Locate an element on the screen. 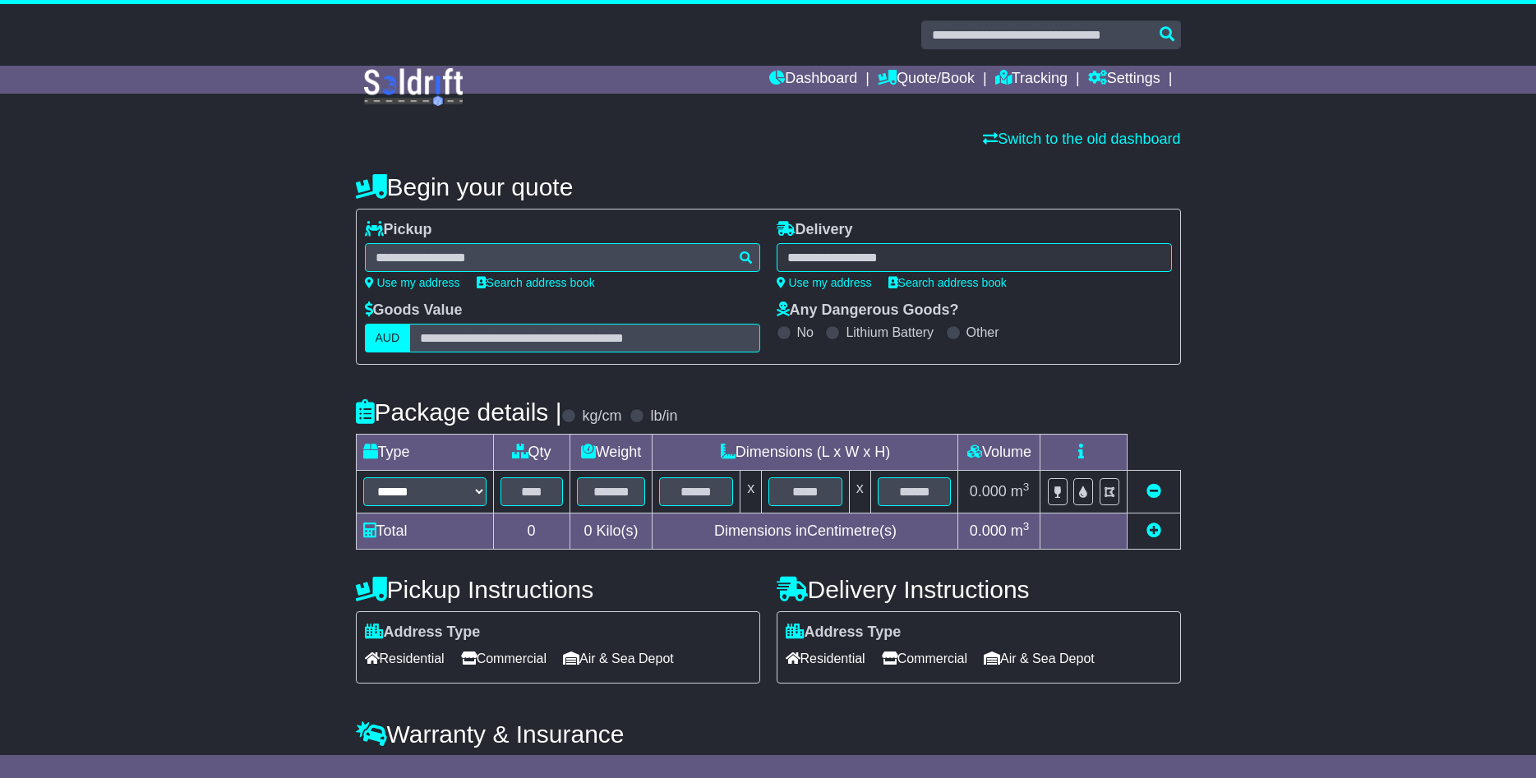 This screenshot has height=778, width=1536. td: Dimensions (L x W x H) is located at coordinates (806, 453).